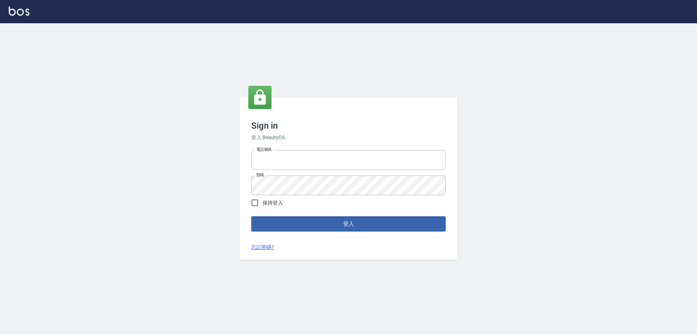  I want to click on button: 登入, so click(349, 224).